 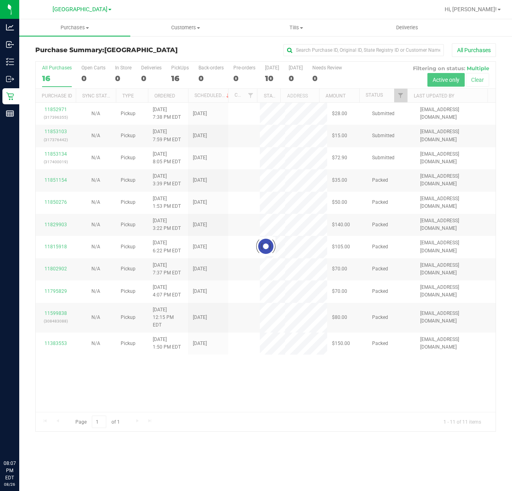 I want to click on p: 08/26, so click(x=10, y=484).